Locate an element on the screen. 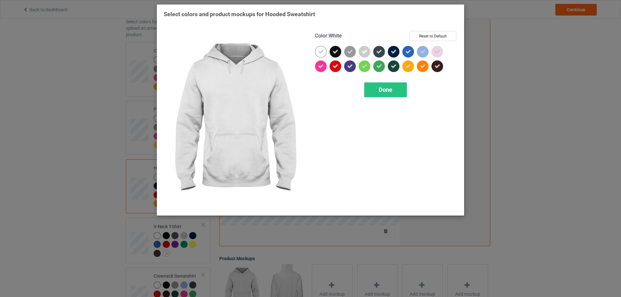  span: Done is located at coordinates (385, 90).